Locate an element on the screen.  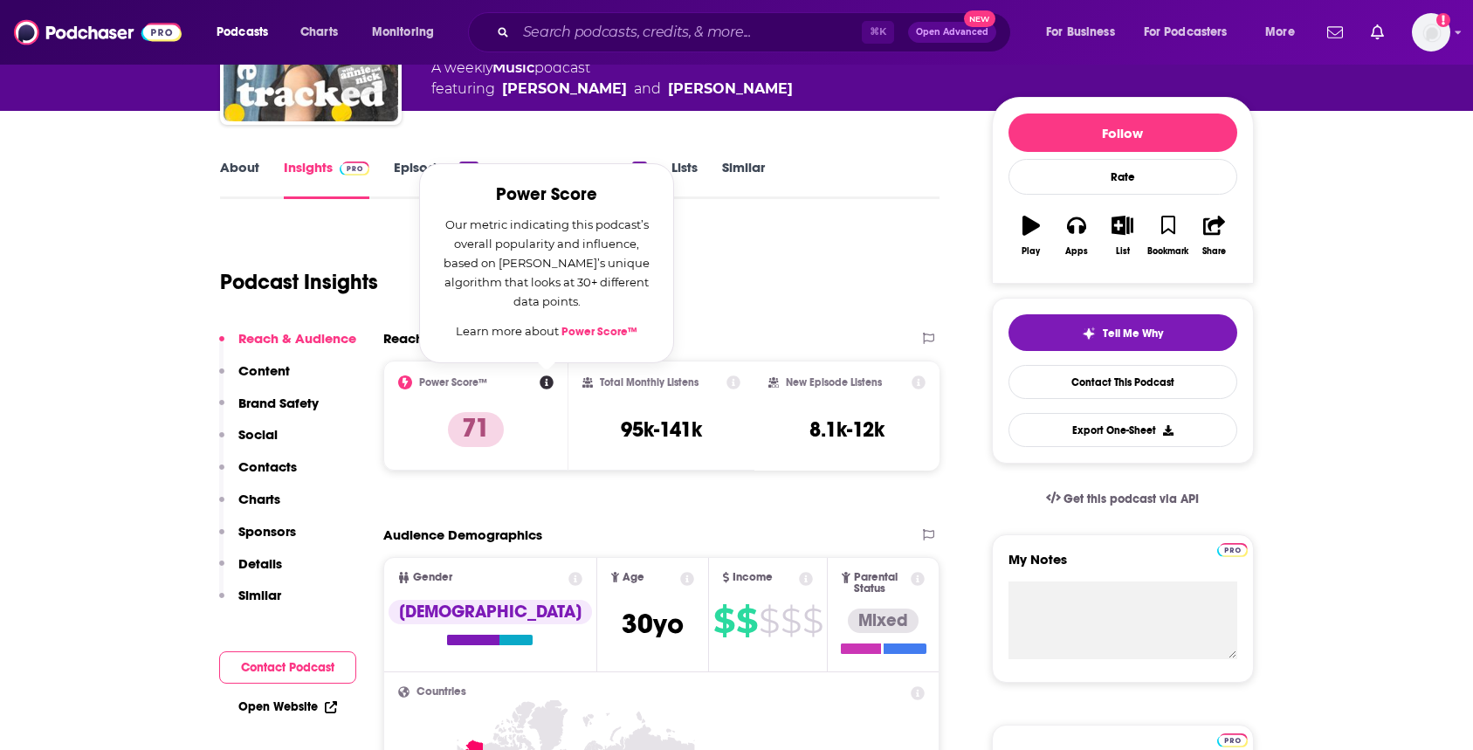
span: and is located at coordinates (647, 89).